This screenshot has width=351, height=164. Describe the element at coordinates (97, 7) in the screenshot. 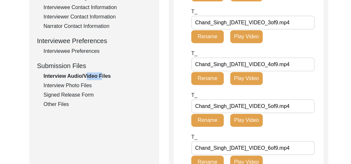

I see `div: Interviewee Contact Information` at that location.